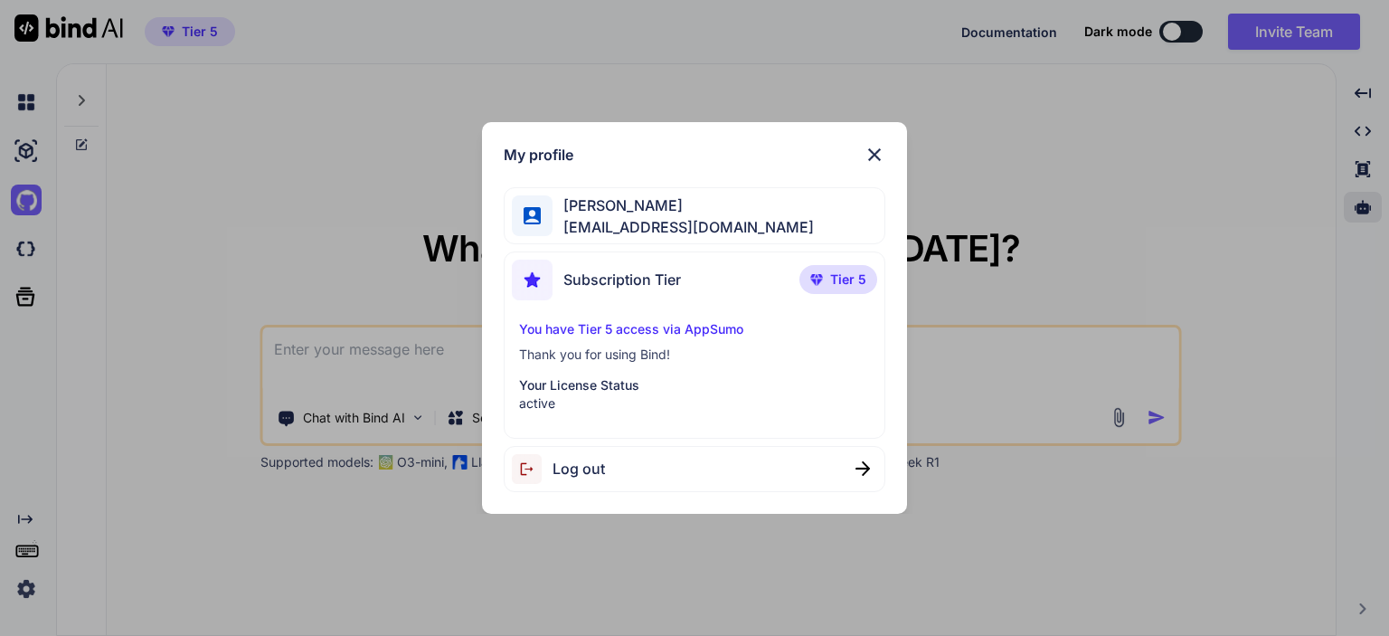 The width and height of the screenshot is (1389, 636). I want to click on img: premium, so click(817, 279).